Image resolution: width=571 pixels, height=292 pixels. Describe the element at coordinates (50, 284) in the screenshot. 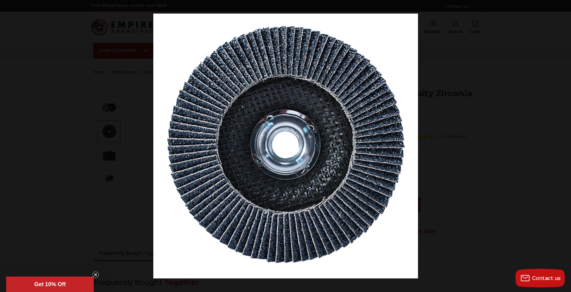

I see `div: Get 10% OffClose teaser` at that location.